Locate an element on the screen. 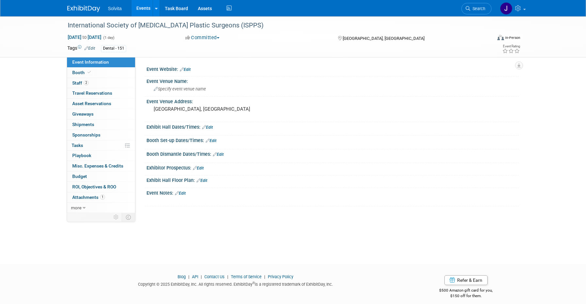 The image size is (586, 304). a: Privacy Policy is located at coordinates (280, 277).